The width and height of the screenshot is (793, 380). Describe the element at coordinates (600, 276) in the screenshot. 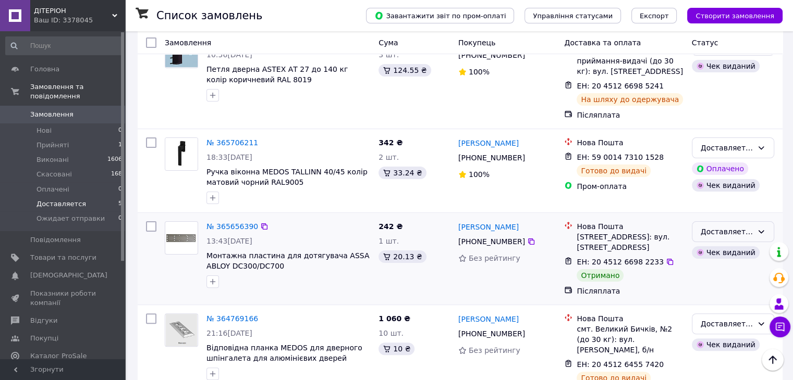

I see `div: Отримано` at that location.